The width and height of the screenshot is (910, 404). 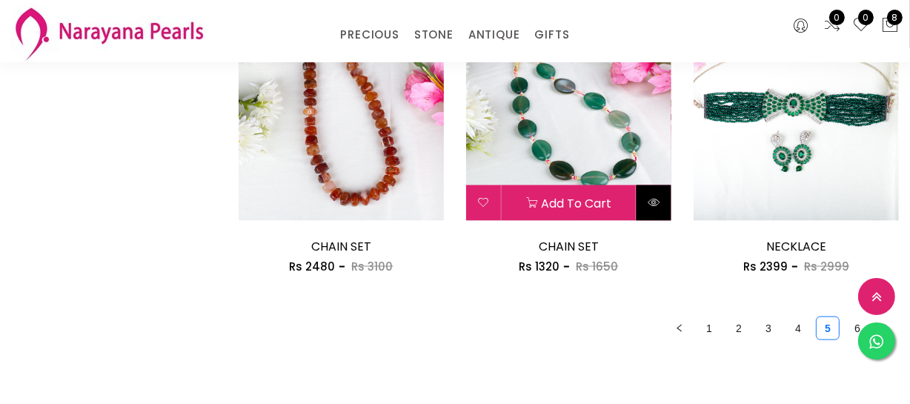 I want to click on button: 8, so click(x=890, y=26).